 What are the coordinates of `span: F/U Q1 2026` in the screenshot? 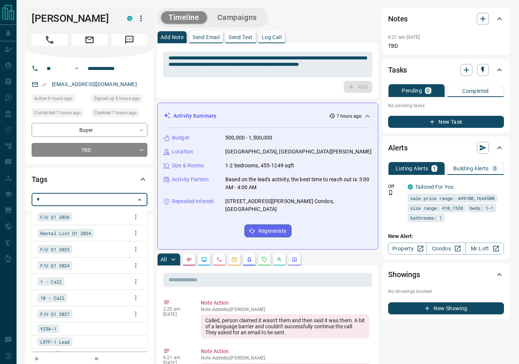 It's located at (55, 217).